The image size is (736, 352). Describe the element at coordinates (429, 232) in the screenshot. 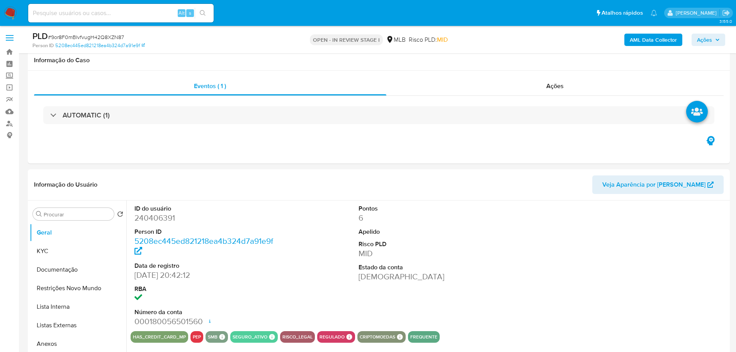

I see `dt: Apelido` at that location.